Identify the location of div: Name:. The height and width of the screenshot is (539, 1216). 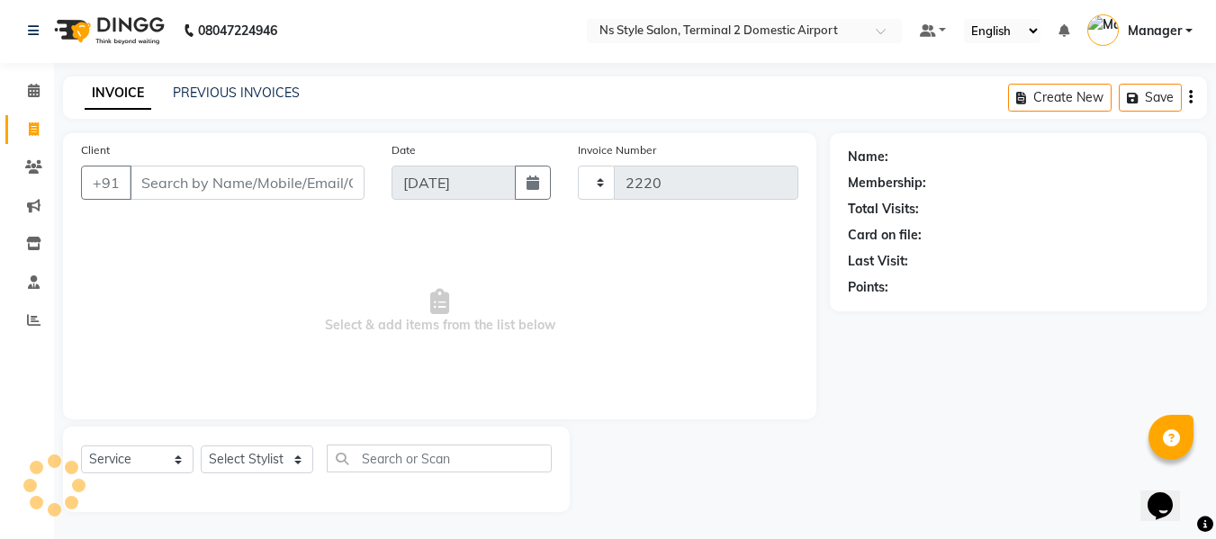
(868, 157).